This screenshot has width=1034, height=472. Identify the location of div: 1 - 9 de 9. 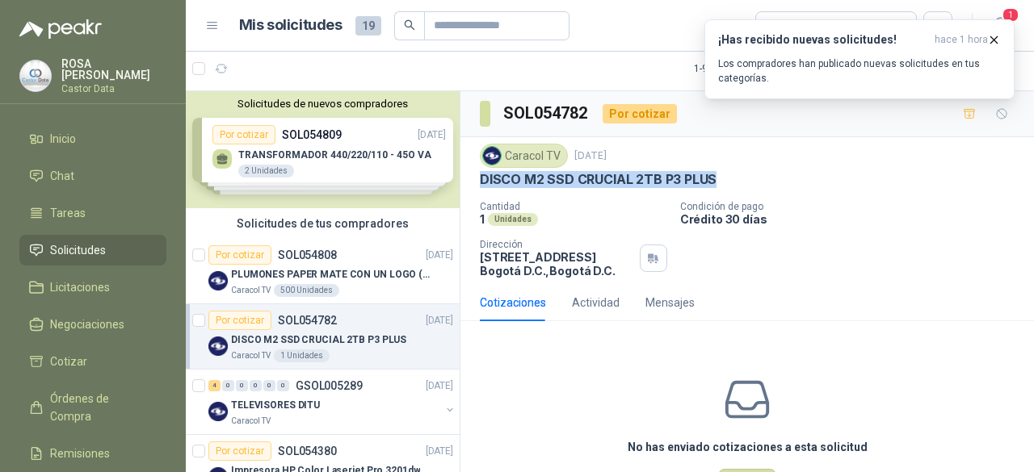
(735, 69).